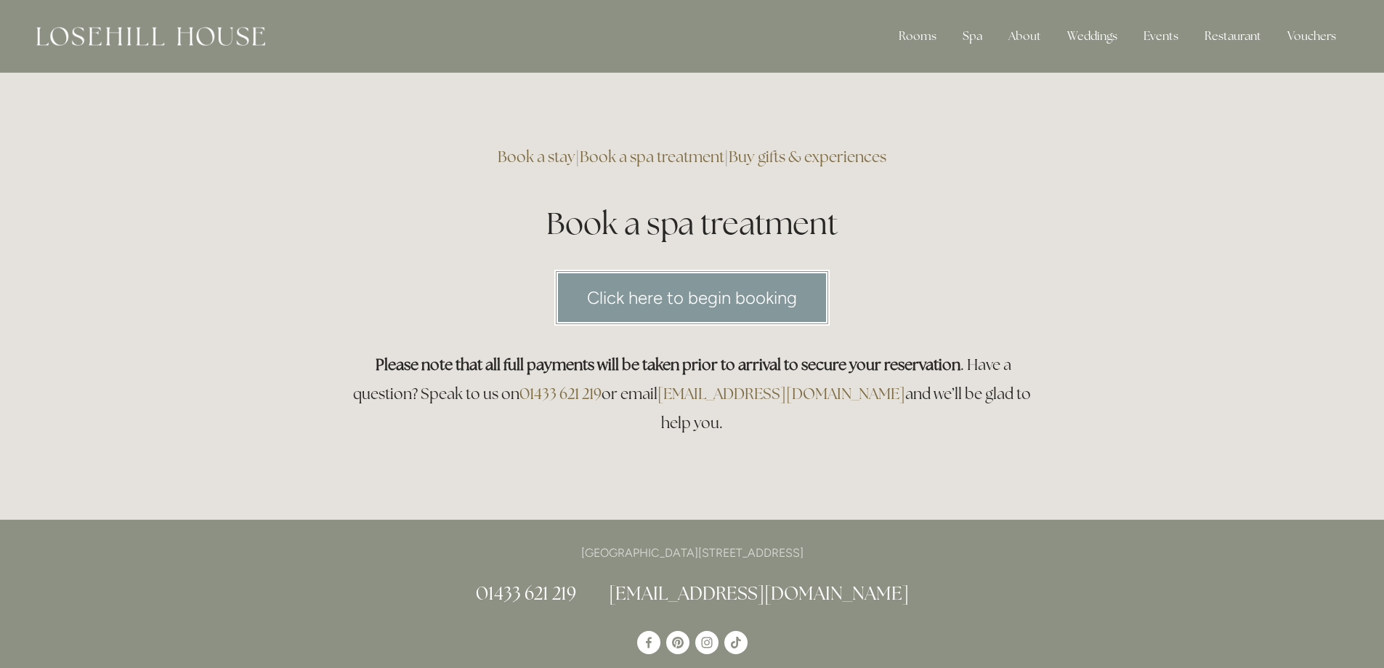  I want to click on a: Click here to begin booking, so click(692, 297).